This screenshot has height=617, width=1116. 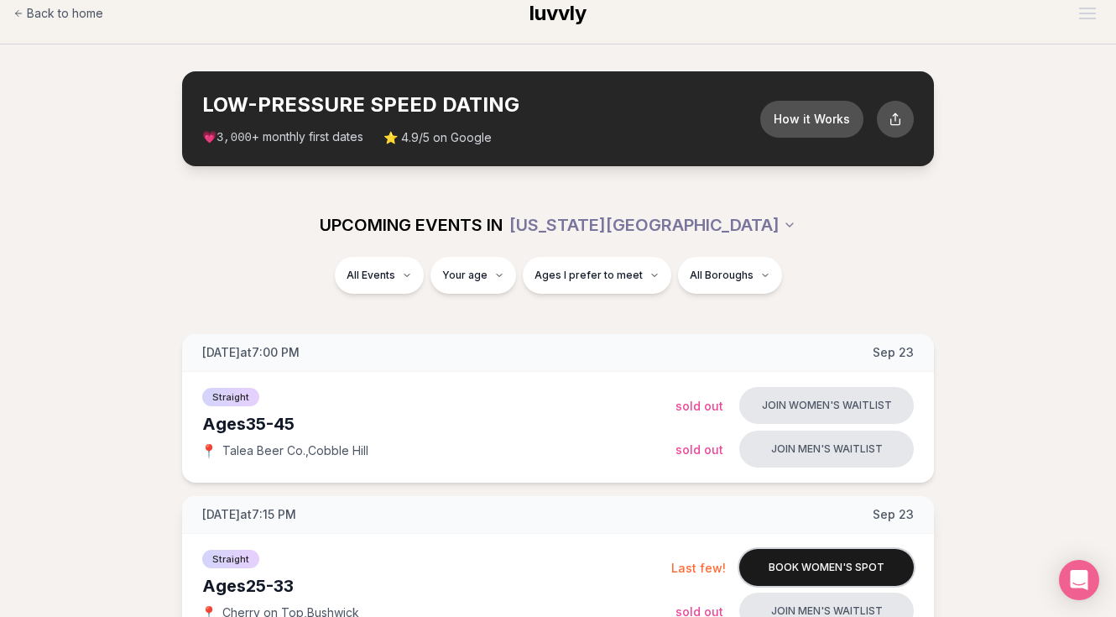 What do you see at coordinates (295, 451) in the screenshot?
I see `span: Talea Beer Co. , Cobble Hill` at bounding box center [295, 451].